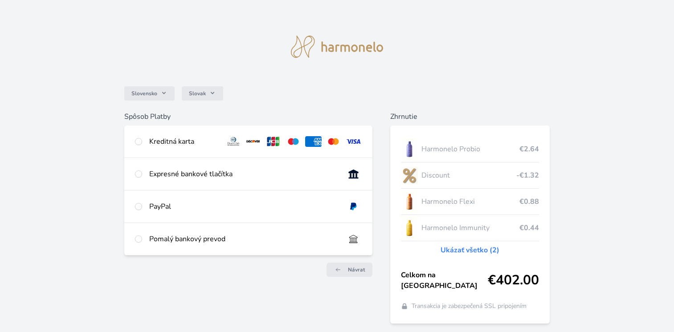 The width and height of the screenshot is (674, 332). Describe the element at coordinates (470, 228) in the screenshot. I see `span: Harmonelo Immunity` at that location.